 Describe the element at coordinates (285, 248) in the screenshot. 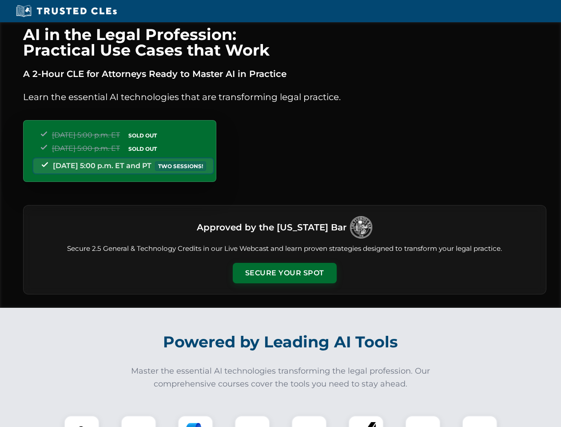

I see `p: Secure 2.5 General & Technology Credits in our Live Webcast and learn proven strategies designed ...` at that location.